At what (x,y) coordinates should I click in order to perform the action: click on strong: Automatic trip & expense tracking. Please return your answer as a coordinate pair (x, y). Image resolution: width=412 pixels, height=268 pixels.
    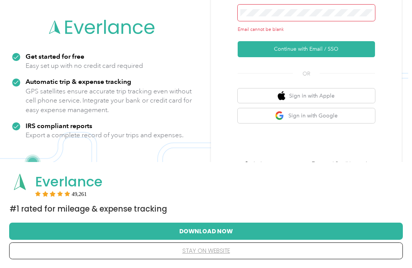
    Looking at the image, I should click on (78, 81).